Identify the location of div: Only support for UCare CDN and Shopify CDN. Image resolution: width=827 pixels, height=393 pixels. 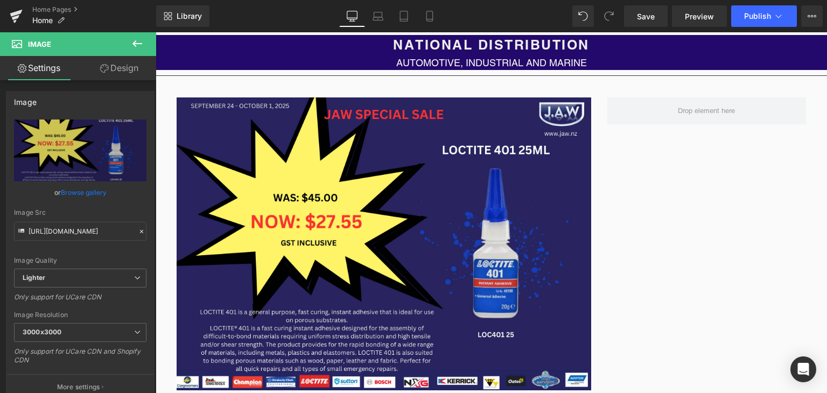
(80, 359).